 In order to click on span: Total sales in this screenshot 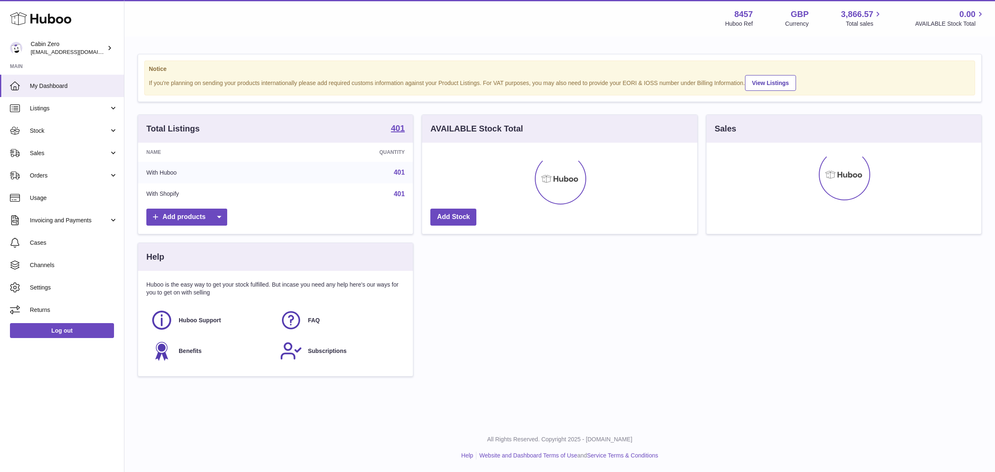, I will do `click(864, 24)`.